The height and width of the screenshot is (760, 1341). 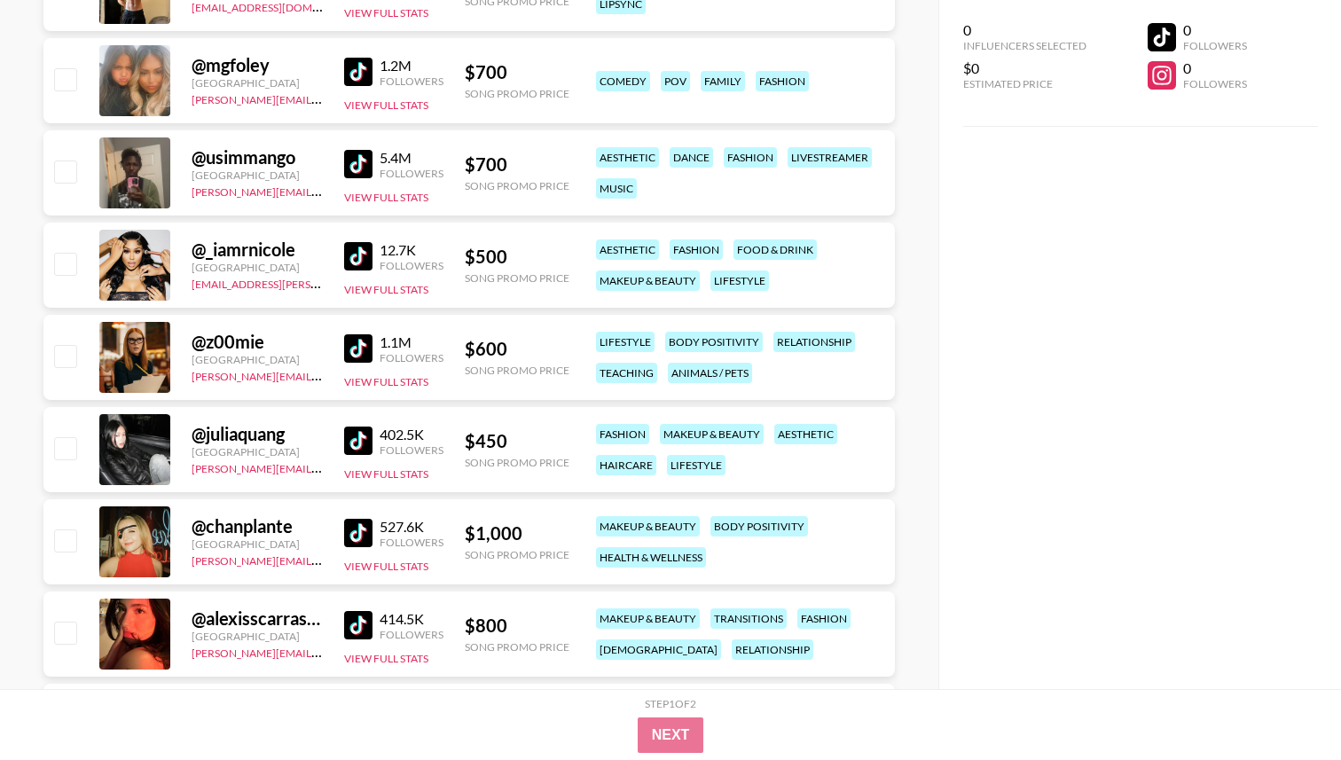 I want to click on div: @ usimmango, so click(x=257, y=157).